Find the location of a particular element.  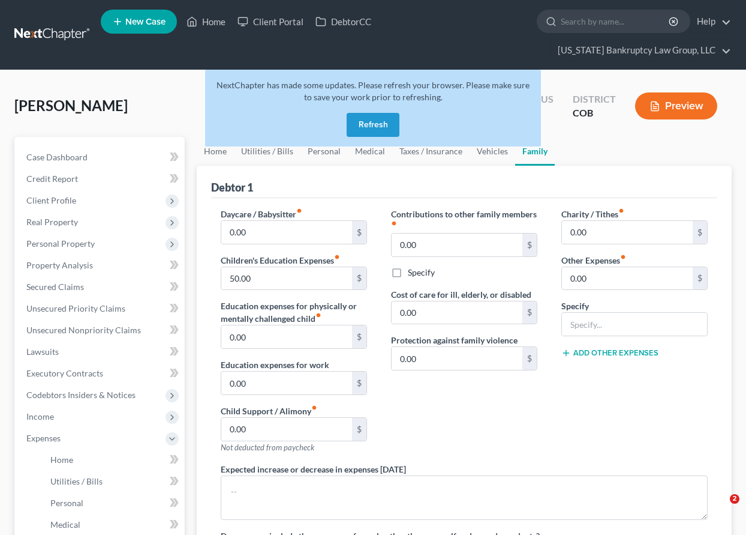

a: Help is located at coordinates (711, 22).